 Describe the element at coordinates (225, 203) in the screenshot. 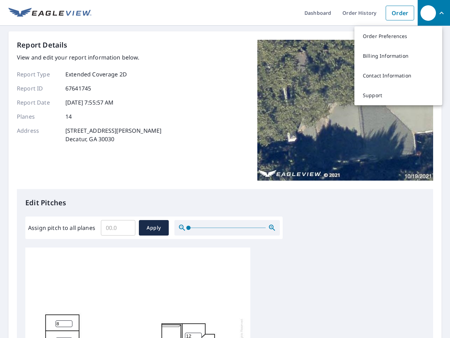

I see `p: Edit Pitches` at that location.